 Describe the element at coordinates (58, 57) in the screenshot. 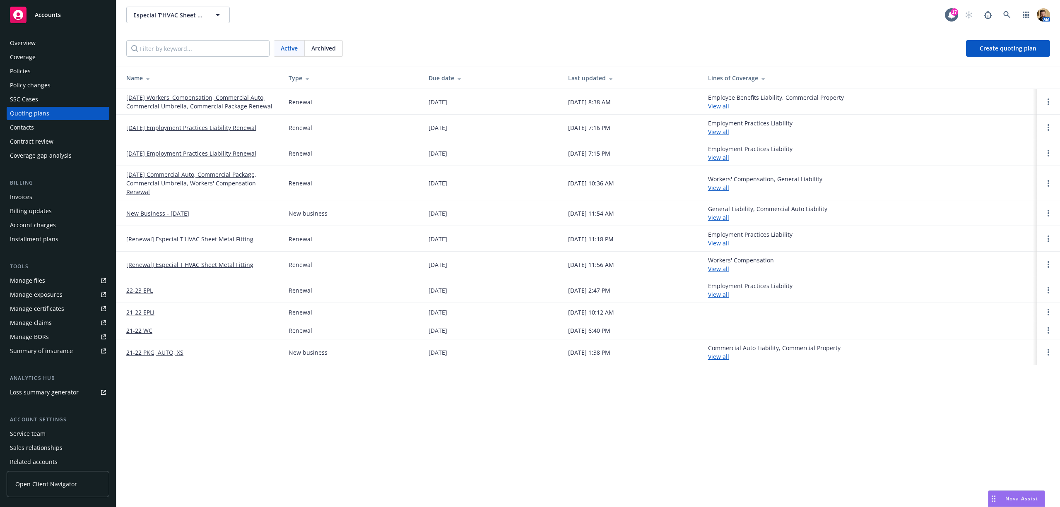

I see `a: Coverage` at that location.